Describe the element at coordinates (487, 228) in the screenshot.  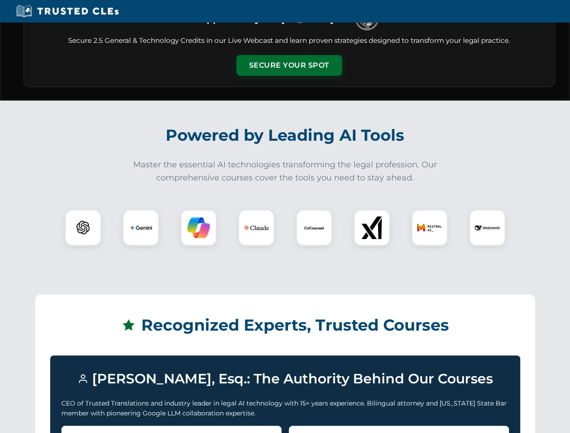
I see `img: DeepSeek Logo` at that location.